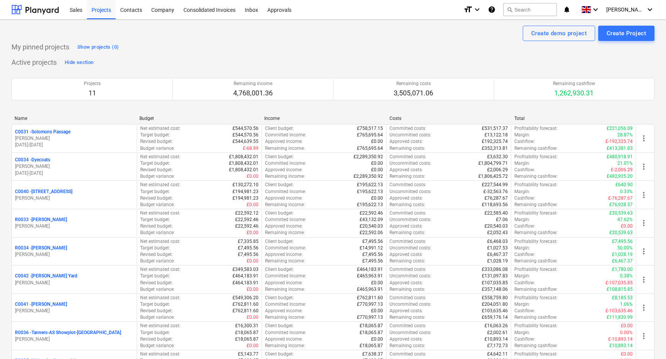  I want to click on button: Create demo project, so click(559, 33).